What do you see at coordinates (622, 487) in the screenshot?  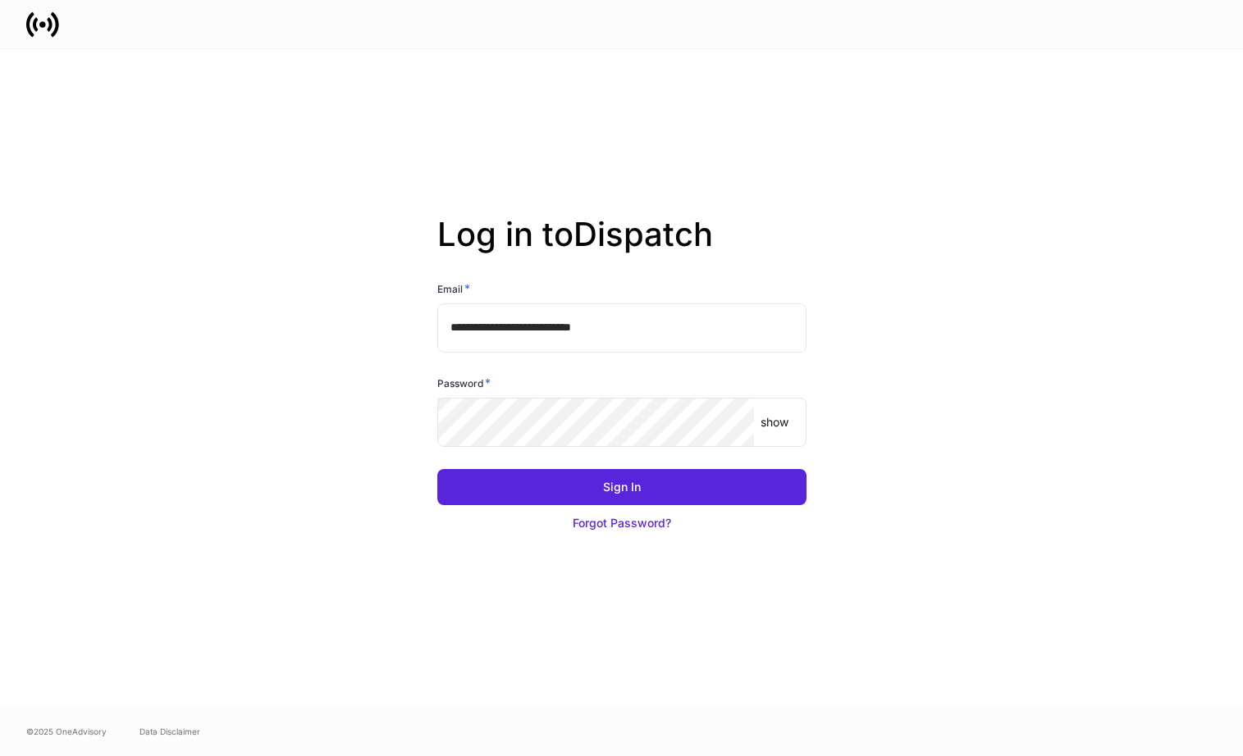 I see `div: Sign In` at bounding box center [622, 487].